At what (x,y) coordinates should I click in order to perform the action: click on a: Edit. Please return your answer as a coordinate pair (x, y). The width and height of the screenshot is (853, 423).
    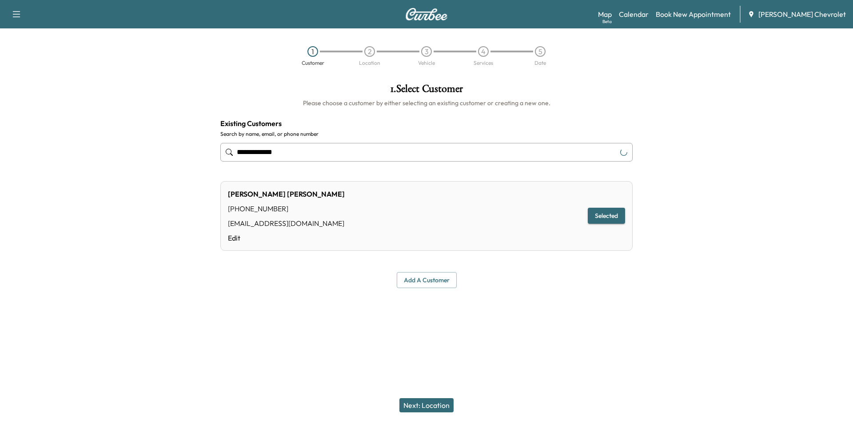
    Looking at the image, I should click on (286, 238).